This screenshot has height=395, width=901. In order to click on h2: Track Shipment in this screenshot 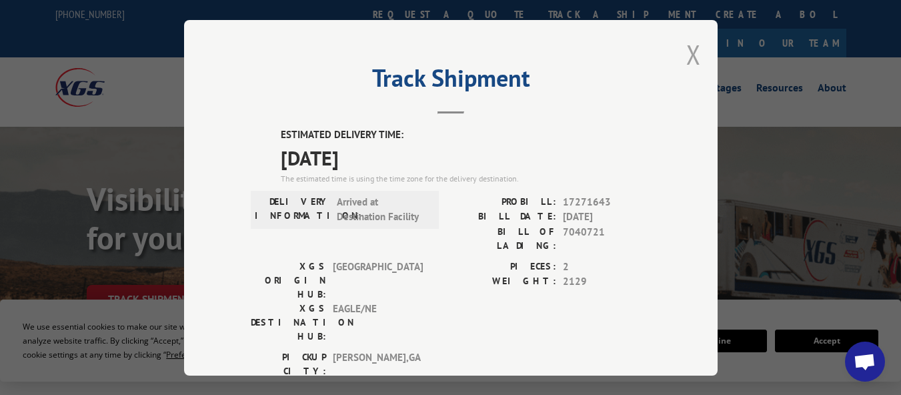, I will do `click(451, 81)`.